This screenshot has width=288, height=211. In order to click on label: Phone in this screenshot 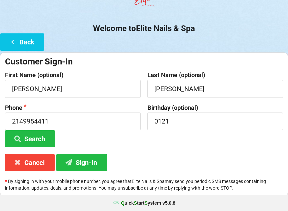, I will do `click(73, 108)`.